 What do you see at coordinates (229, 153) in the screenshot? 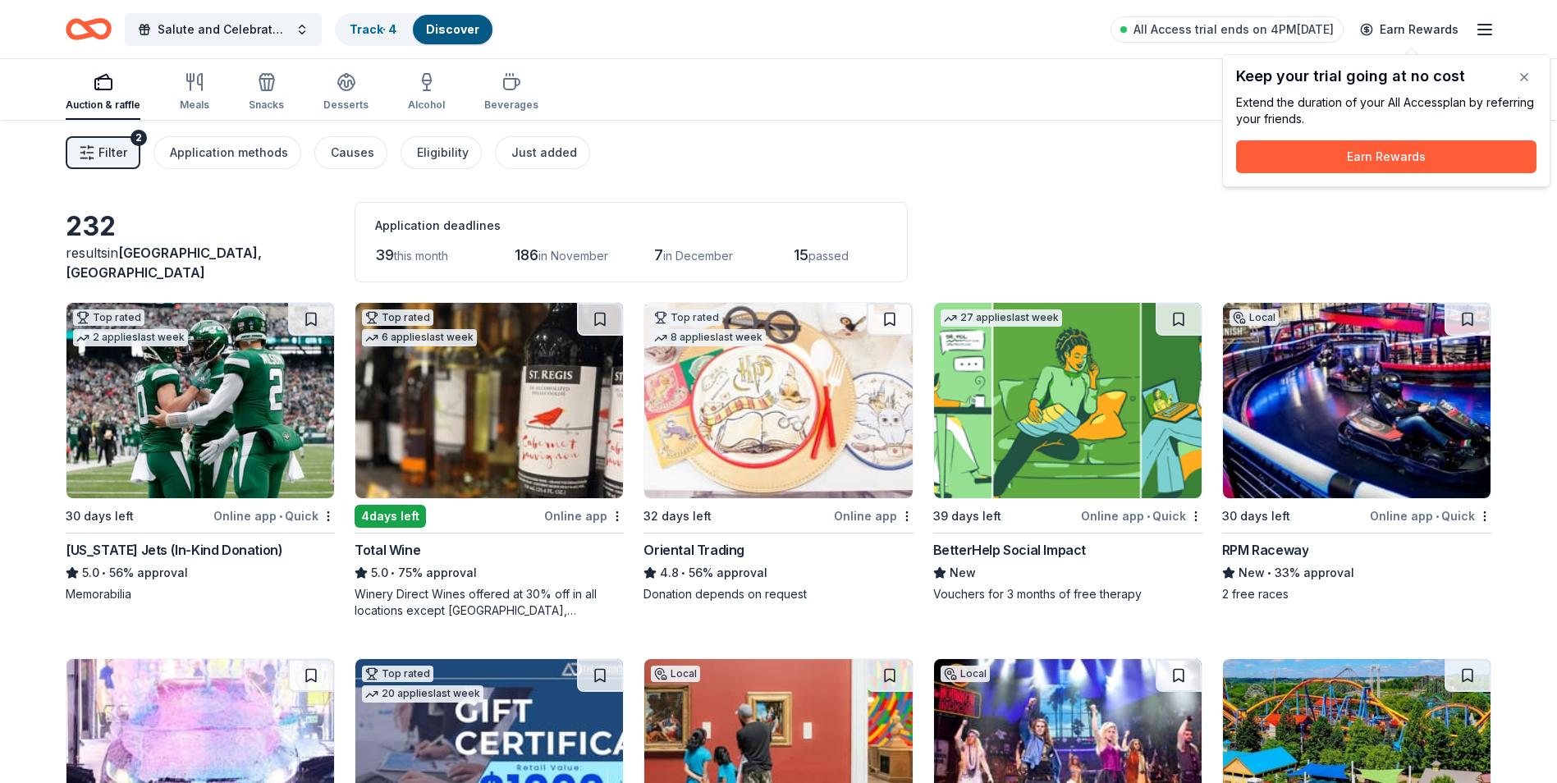
I see `div: Application methods` at bounding box center [229, 153].